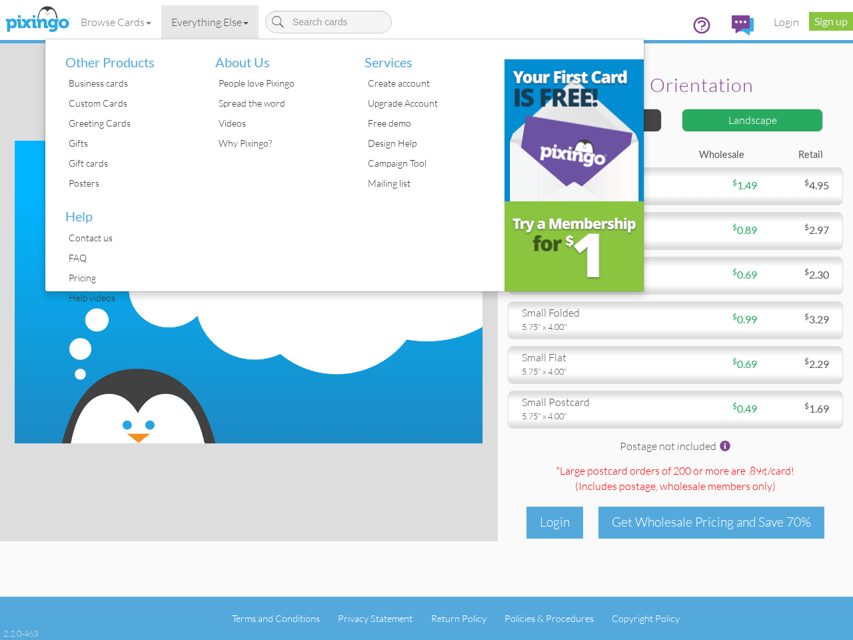  What do you see at coordinates (210, 22) in the screenshot?
I see `a: Everything Else` at bounding box center [210, 22].